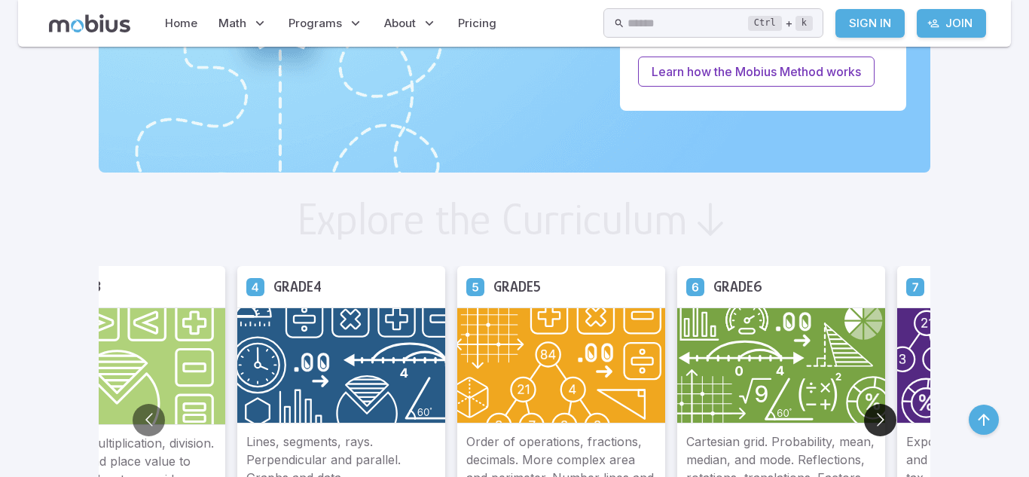 The width and height of the screenshot is (1029, 477). Describe the element at coordinates (951, 23) in the screenshot. I see `a: Join` at that location.